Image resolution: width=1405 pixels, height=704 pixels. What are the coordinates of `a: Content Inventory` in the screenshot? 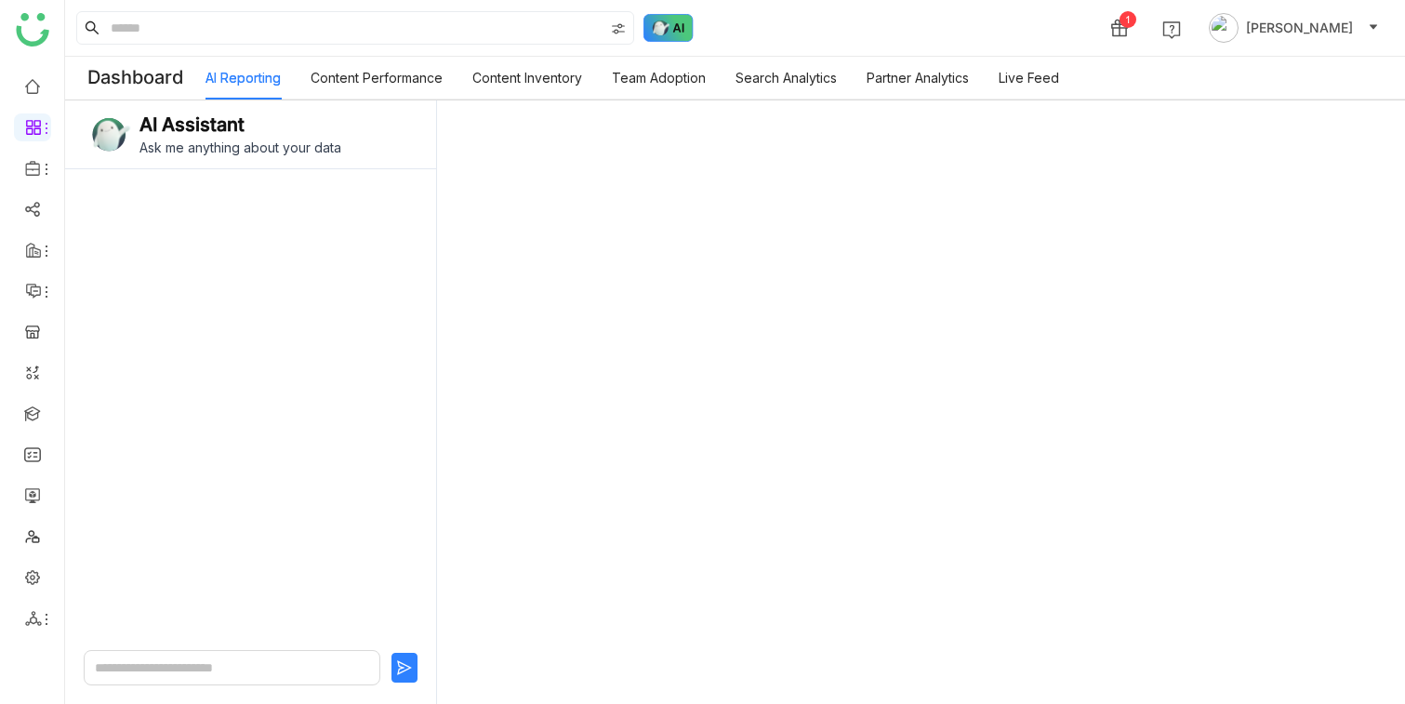 It's located at (527, 77).